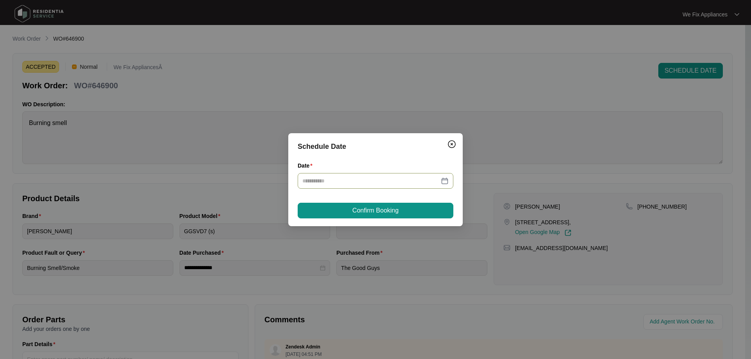 Image resolution: width=751 pixels, height=359 pixels. I want to click on input: Date, so click(371, 181).